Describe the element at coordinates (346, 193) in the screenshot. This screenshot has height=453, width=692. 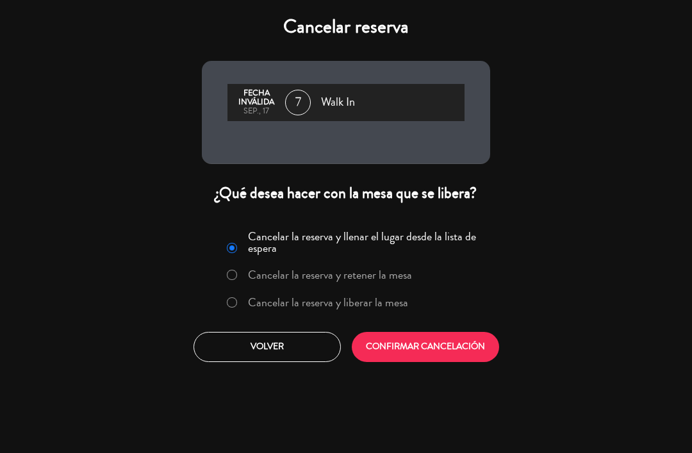
I see `div: ¿Qué desea hacer con la mesa que se libera?` at that location.